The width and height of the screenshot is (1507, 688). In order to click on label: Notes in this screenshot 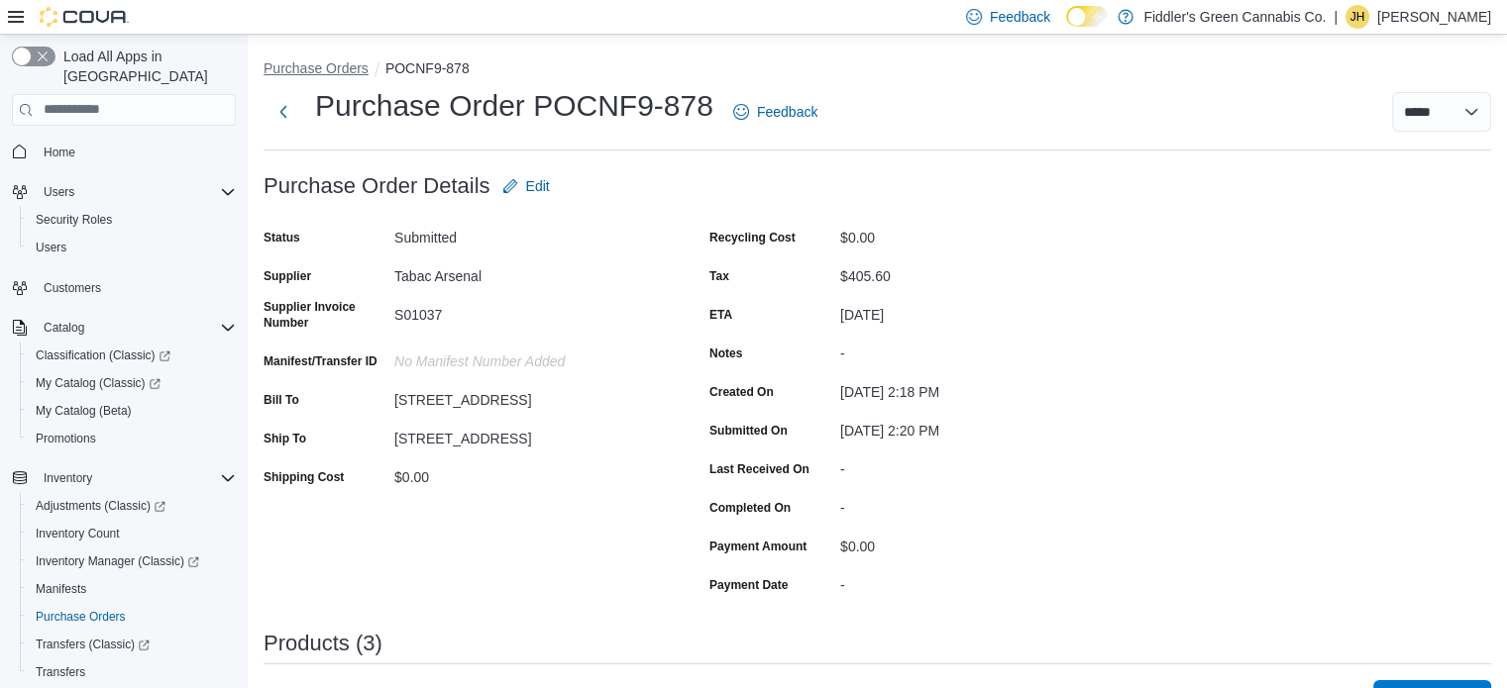, I will do `click(725, 354)`.